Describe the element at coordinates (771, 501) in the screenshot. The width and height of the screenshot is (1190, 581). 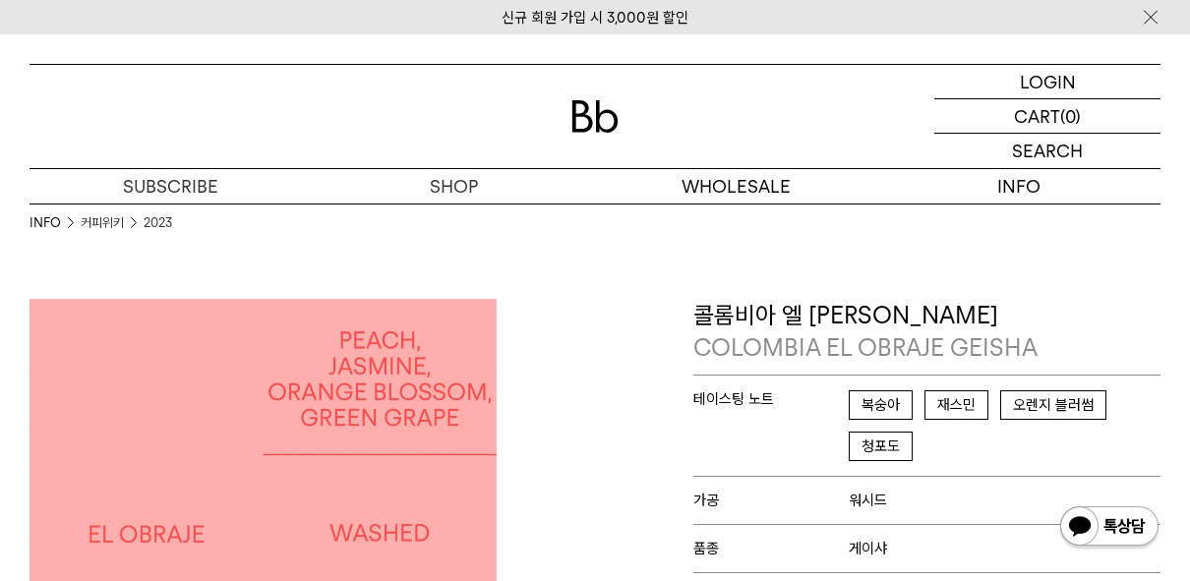
I see `span: 가공` at that location.